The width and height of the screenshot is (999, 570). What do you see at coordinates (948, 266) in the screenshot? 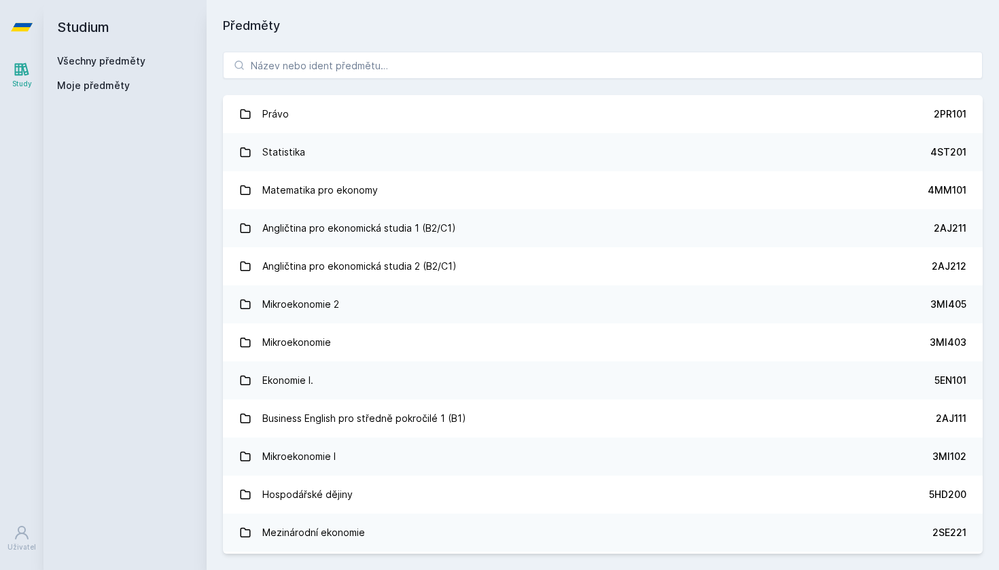
I see `div: 2AJ212` at bounding box center [948, 266].